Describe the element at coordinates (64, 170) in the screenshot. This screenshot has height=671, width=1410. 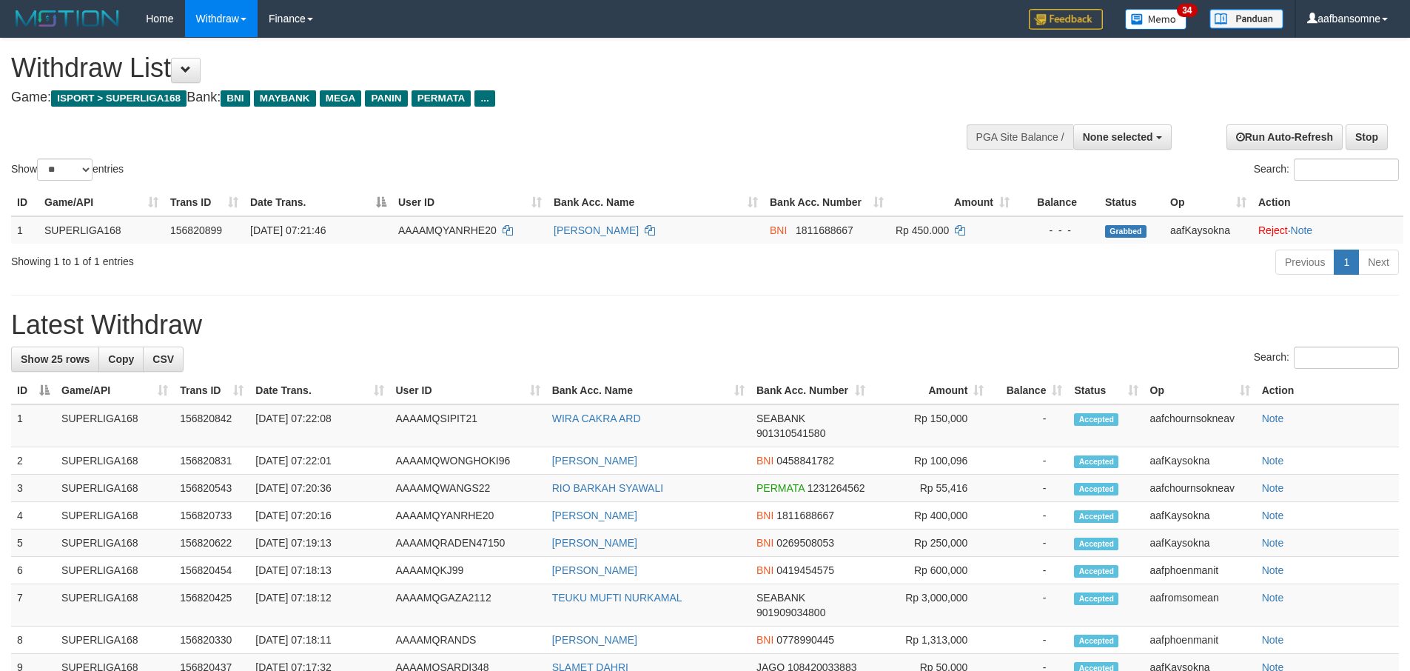
I see `select: Showentries` at that location.